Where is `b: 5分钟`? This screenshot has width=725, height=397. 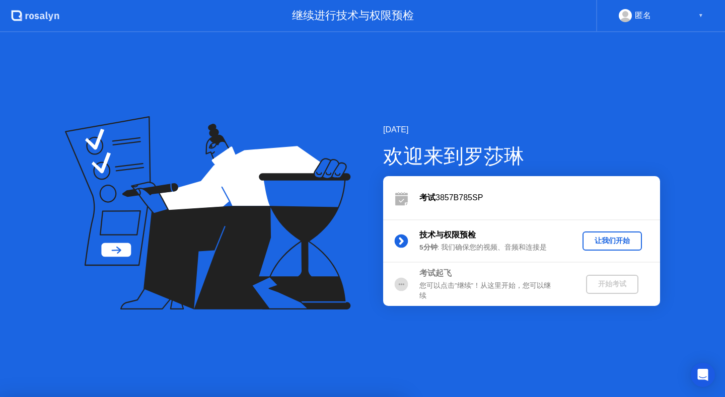 b: 5分钟 is located at coordinates (428, 247).